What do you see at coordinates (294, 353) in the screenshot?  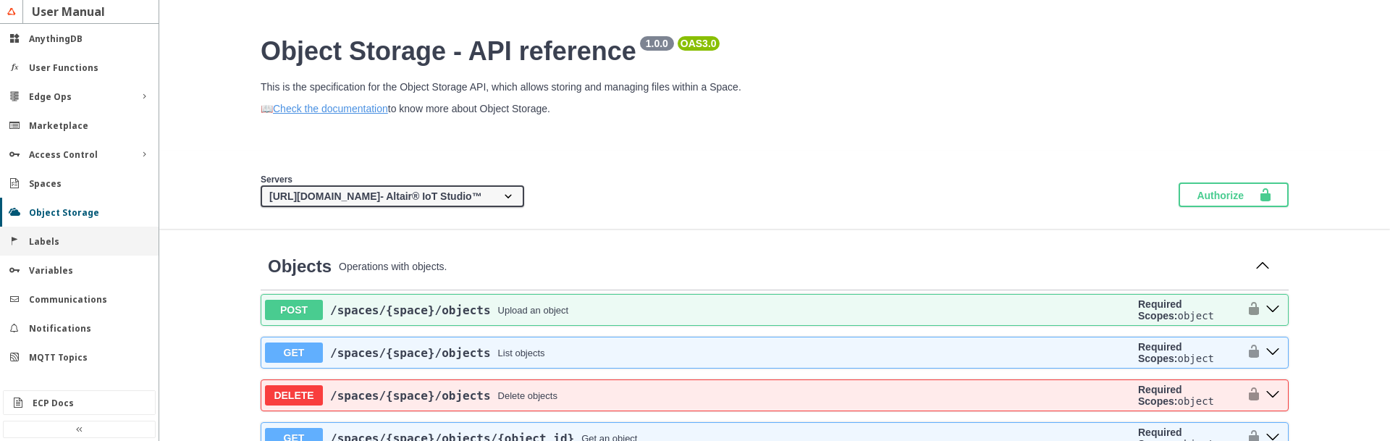 I see `span: GET` at bounding box center [294, 353].